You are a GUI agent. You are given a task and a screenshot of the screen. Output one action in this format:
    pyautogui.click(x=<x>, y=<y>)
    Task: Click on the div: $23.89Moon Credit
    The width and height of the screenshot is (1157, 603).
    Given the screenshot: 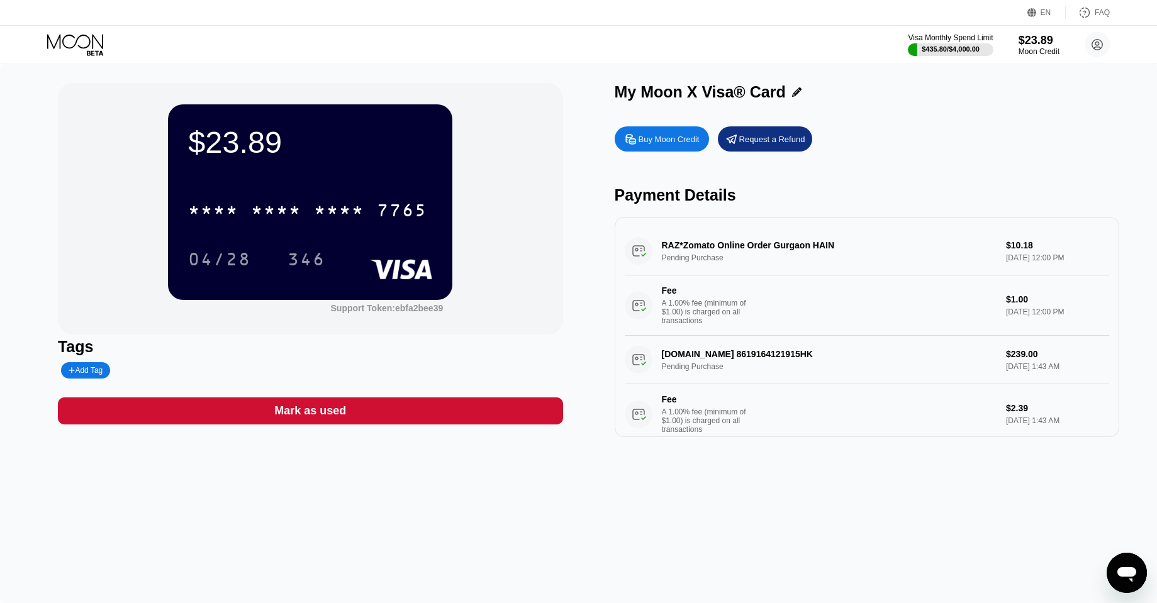 What is the action you would take?
    pyautogui.click(x=1039, y=45)
    